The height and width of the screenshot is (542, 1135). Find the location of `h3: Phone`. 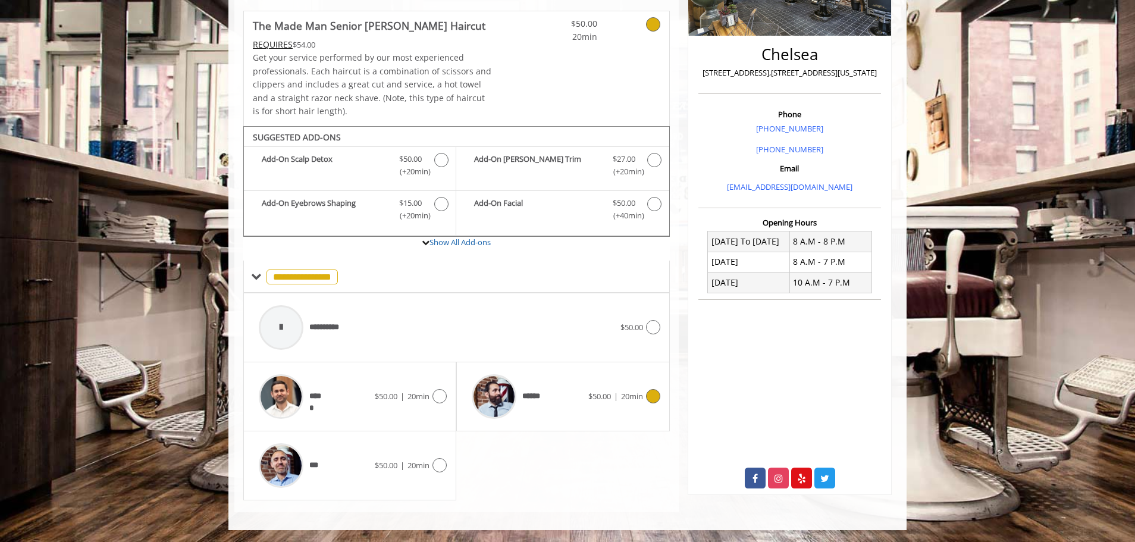

h3: Phone is located at coordinates (789, 114).